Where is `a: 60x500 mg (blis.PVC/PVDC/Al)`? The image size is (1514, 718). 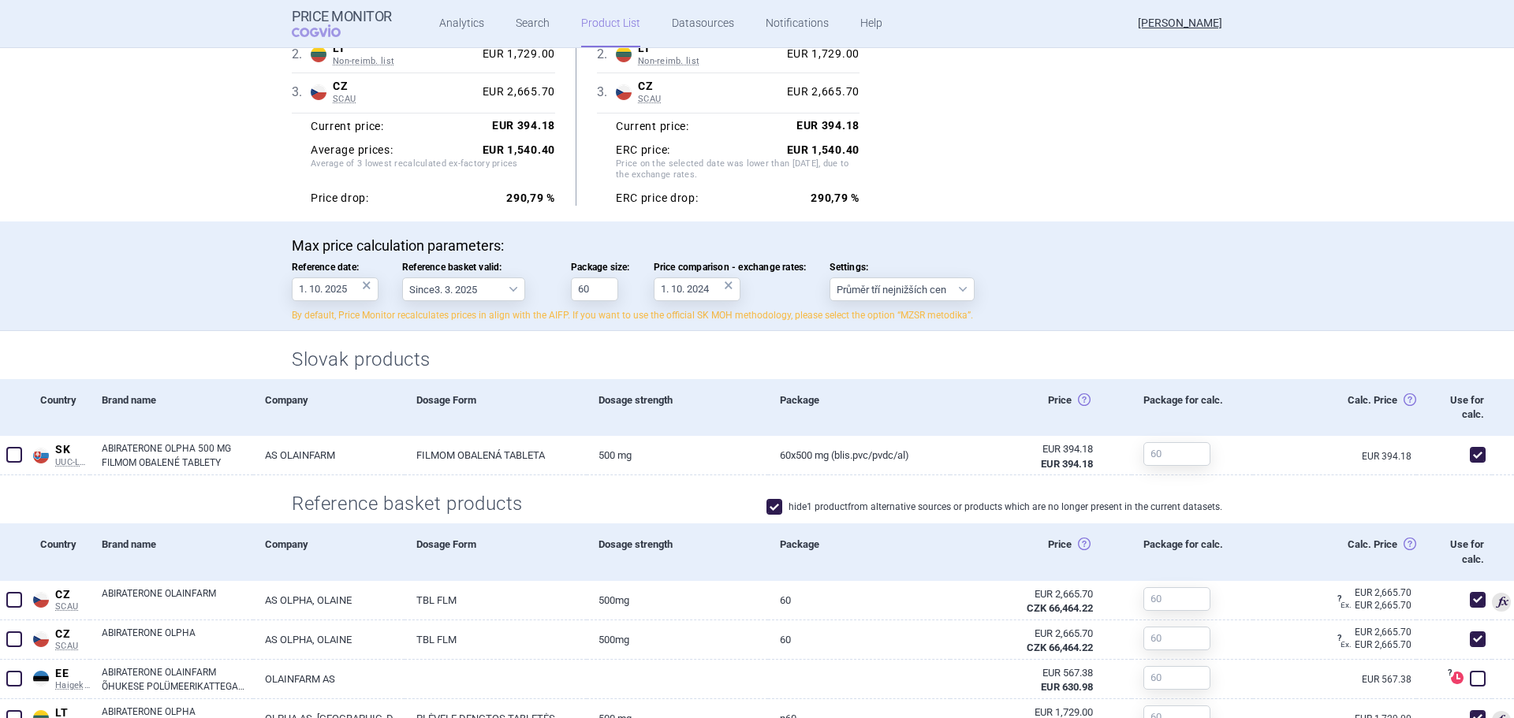
a: 60x500 mg (blis.PVC/PVDC/Al) is located at coordinates (859, 455).